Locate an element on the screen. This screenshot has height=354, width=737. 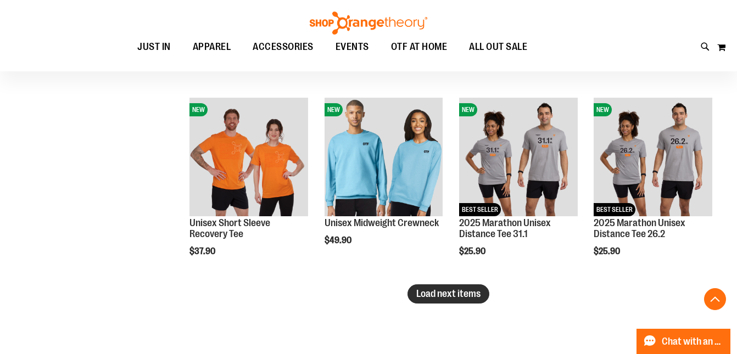
span: $37.90 is located at coordinates (203, 251).